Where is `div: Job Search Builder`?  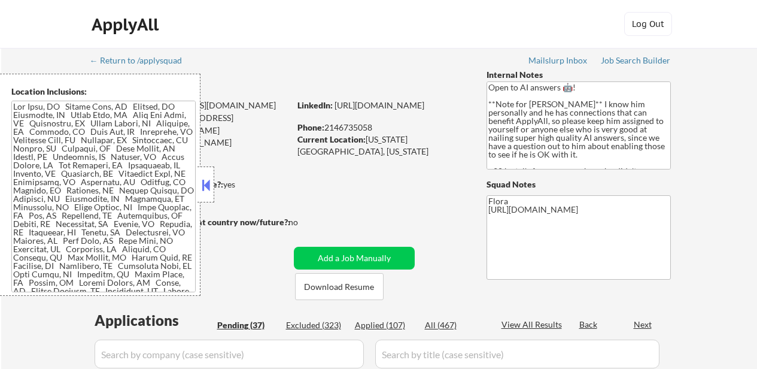 div: Job Search Builder is located at coordinates (635, 60).